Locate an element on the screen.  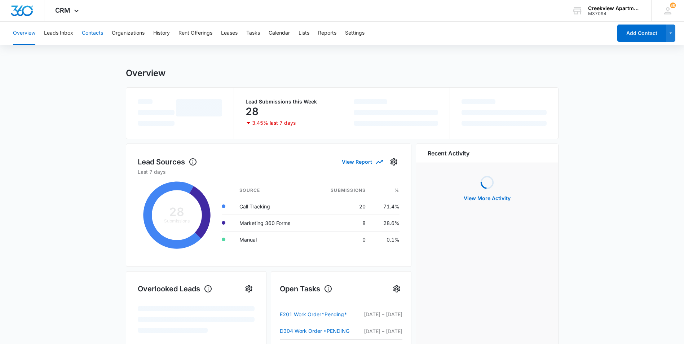
button: Calendar is located at coordinates (279, 33).